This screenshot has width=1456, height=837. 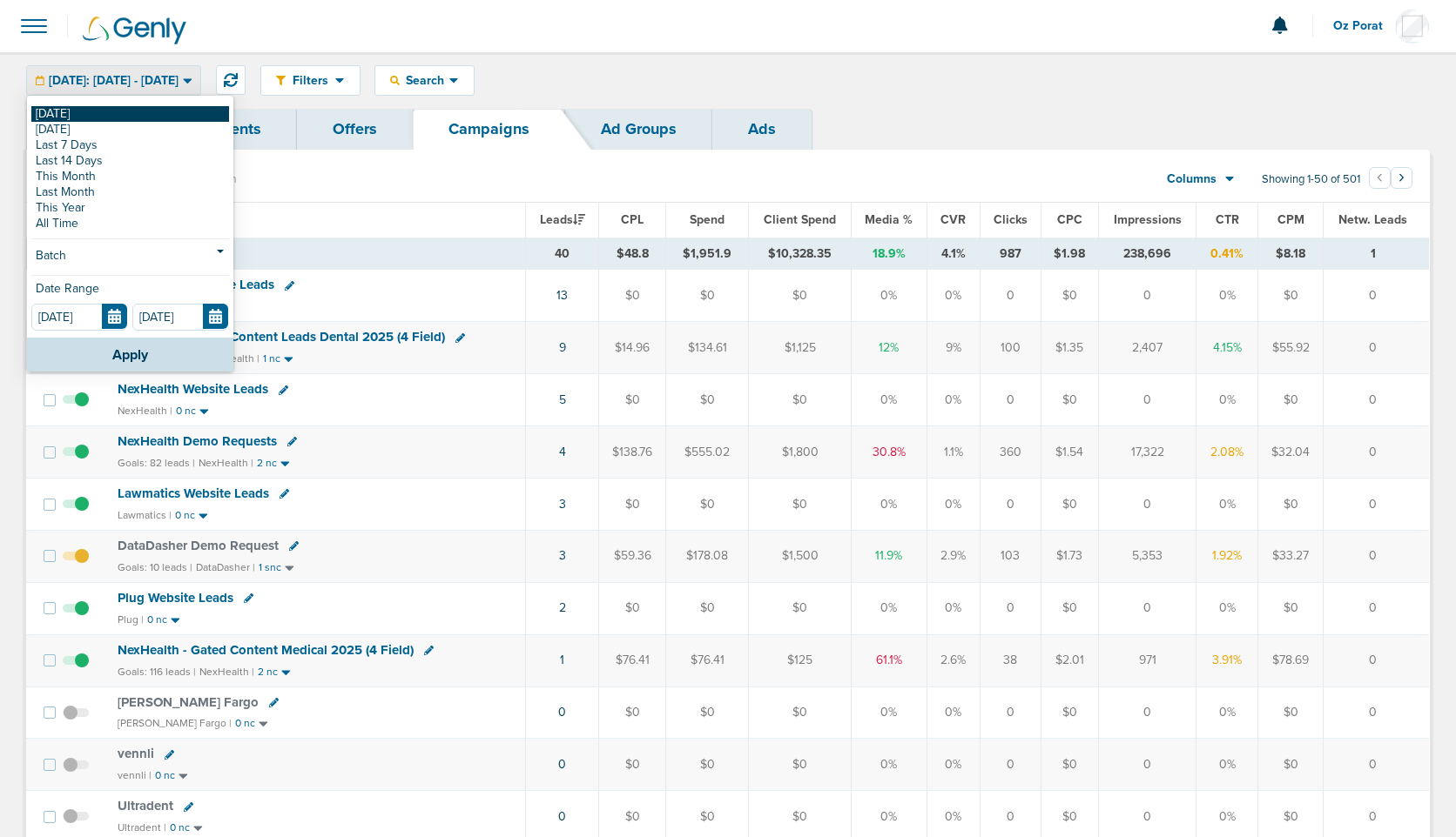 What do you see at coordinates (129, 177) in the screenshot?
I see `a: This Month` at bounding box center [129, 177].